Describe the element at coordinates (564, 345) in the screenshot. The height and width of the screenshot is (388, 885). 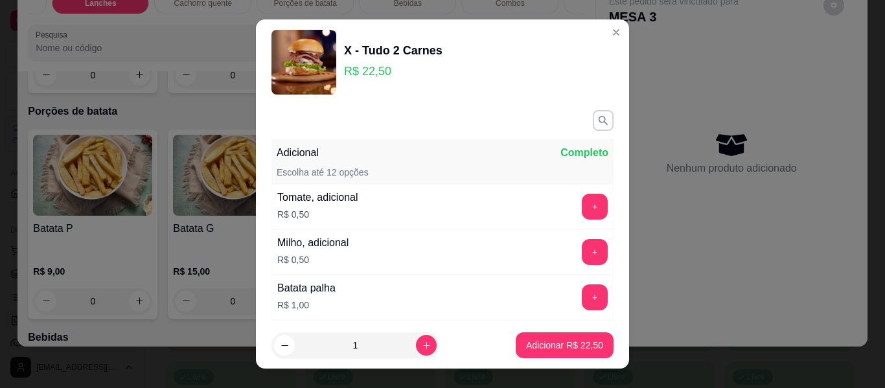
I see `p: Adicionar R$ 22,50` at that location.